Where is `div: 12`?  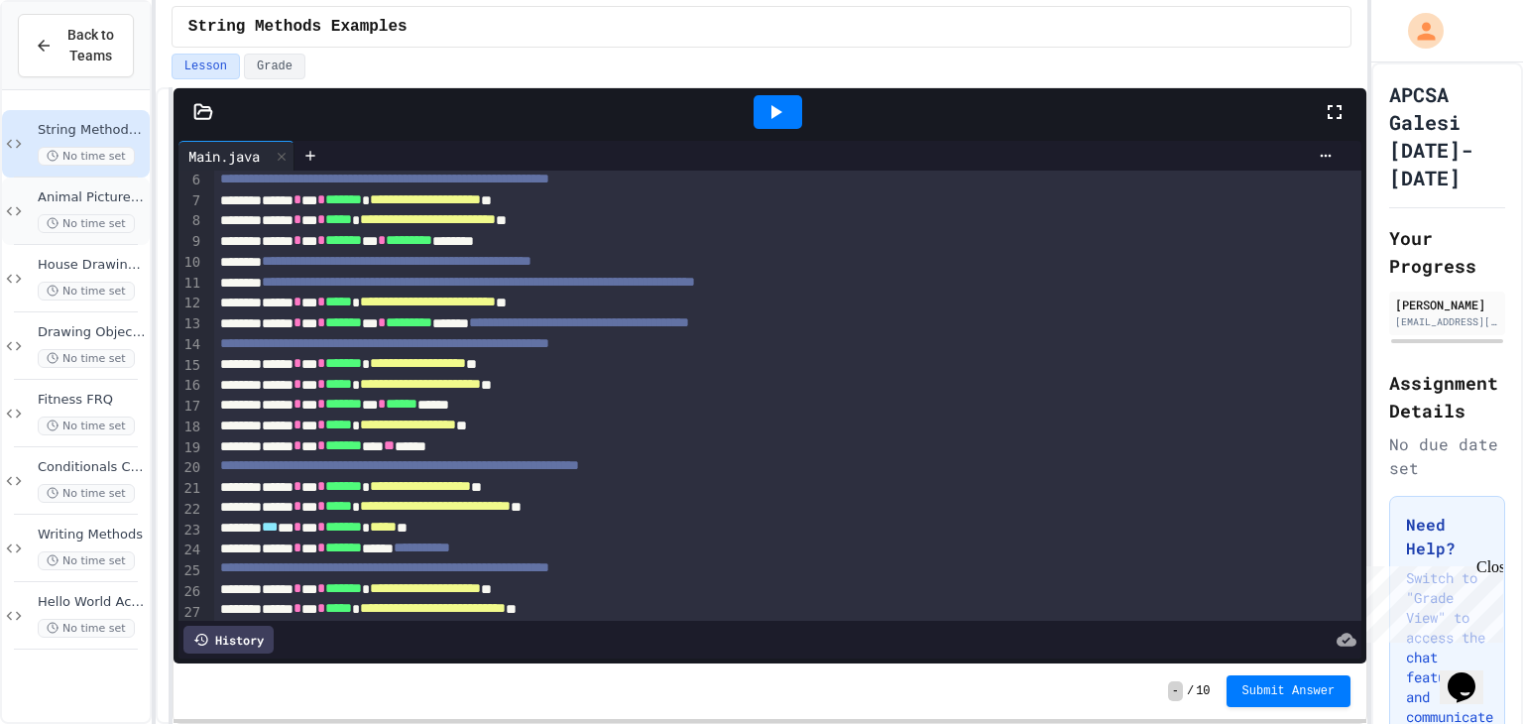
div: 12 is located at coordinates (190, 303).